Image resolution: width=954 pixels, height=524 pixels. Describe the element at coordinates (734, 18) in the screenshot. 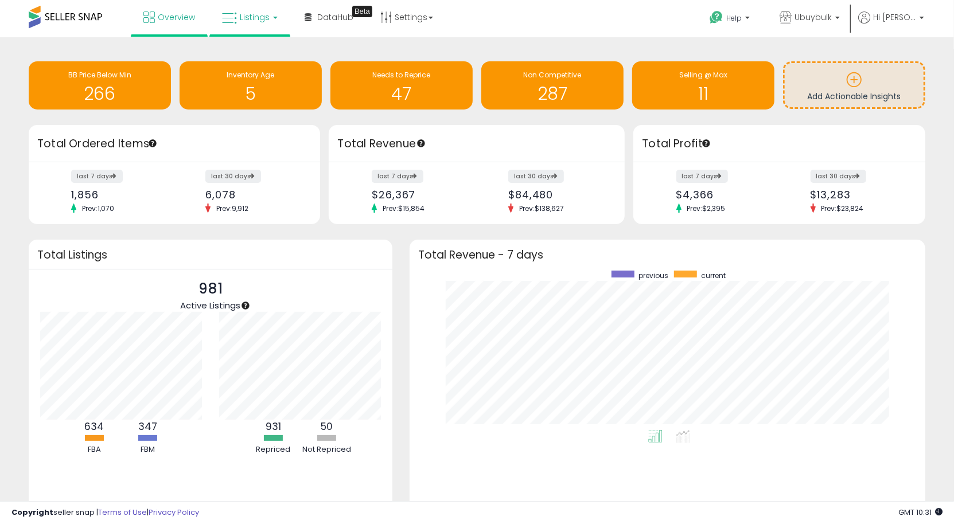

I see `span: Help` at that location.